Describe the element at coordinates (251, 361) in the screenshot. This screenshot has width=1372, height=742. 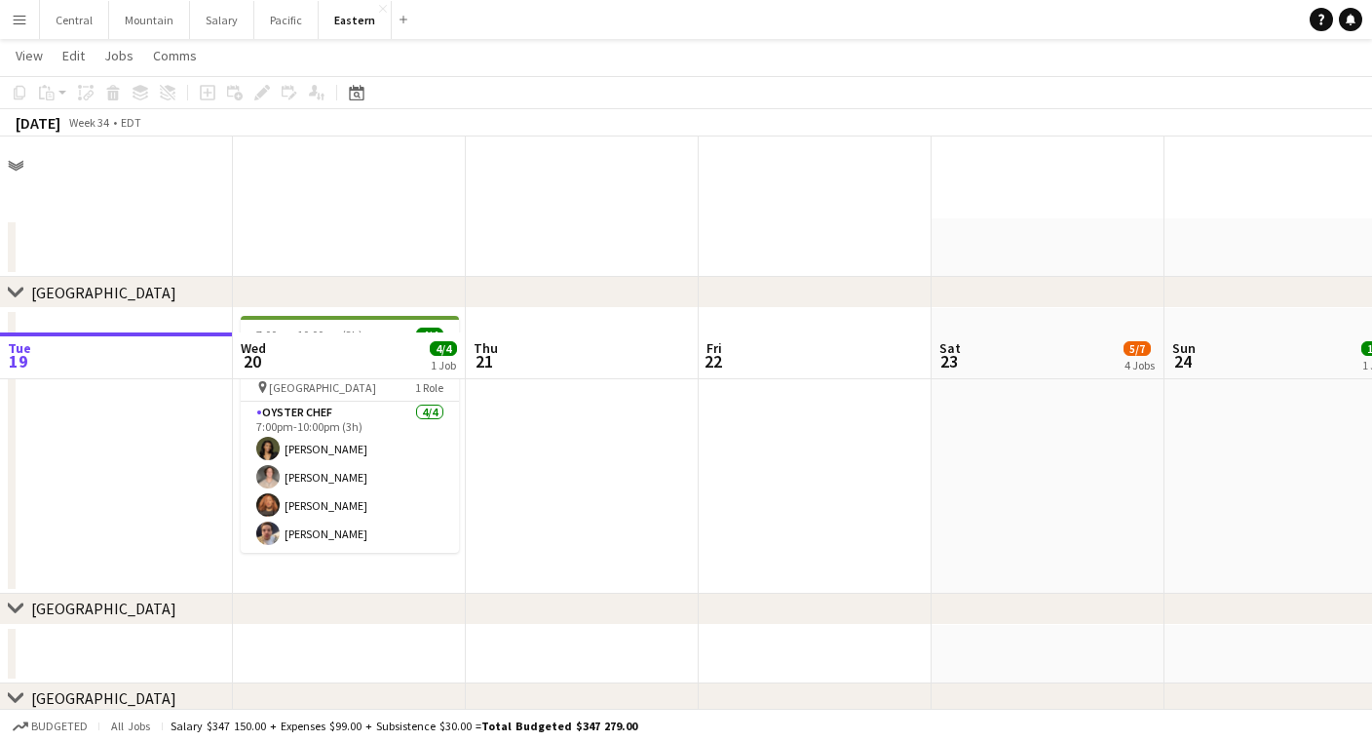
I see `span: 20` at that location.